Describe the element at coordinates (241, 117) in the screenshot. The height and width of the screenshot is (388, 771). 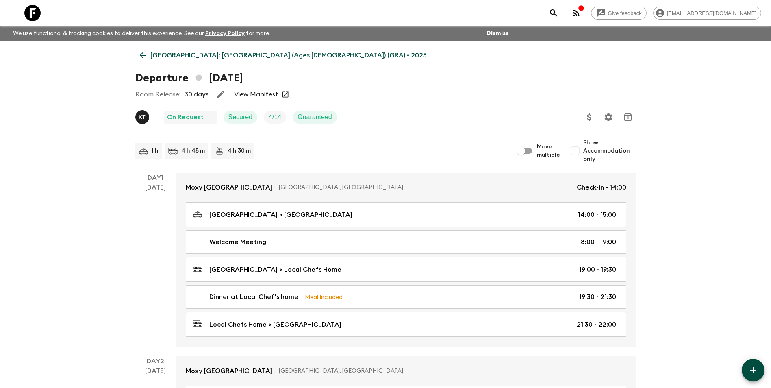
I see `p: Secured` at that location.